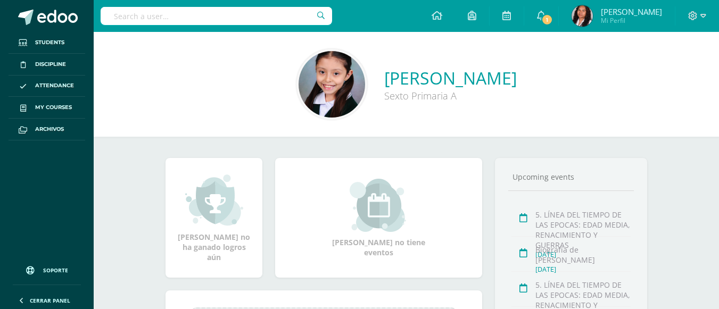  Describe the element at coordinates (49, 43) in the screenshot. I see `span: Students` at that location.